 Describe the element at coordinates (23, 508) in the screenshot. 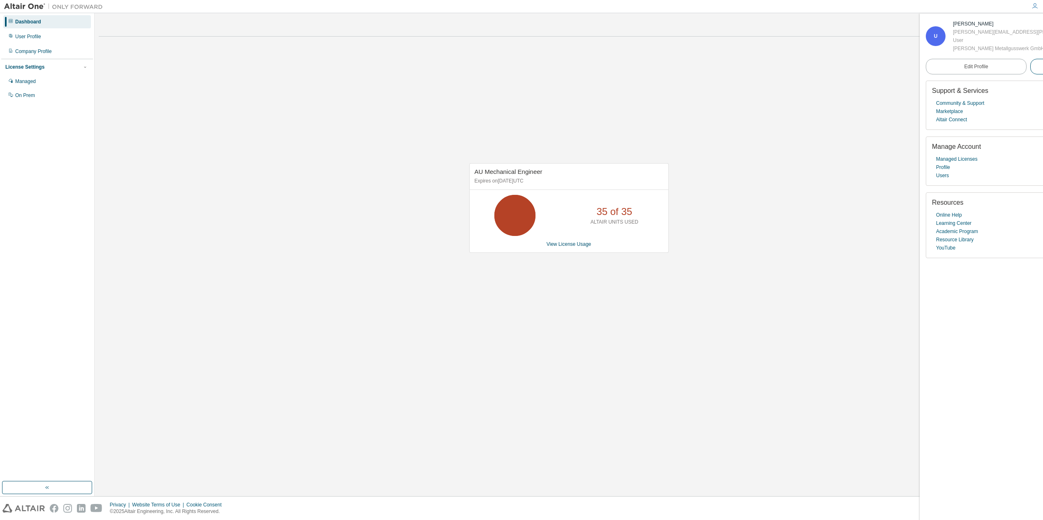

I see `img: altair_logo.svg` at that location.